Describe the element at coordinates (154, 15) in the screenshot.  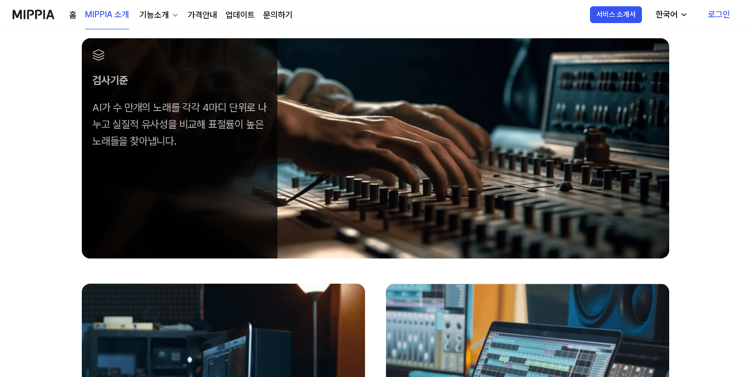
I see `div: 기능소개` at that location.